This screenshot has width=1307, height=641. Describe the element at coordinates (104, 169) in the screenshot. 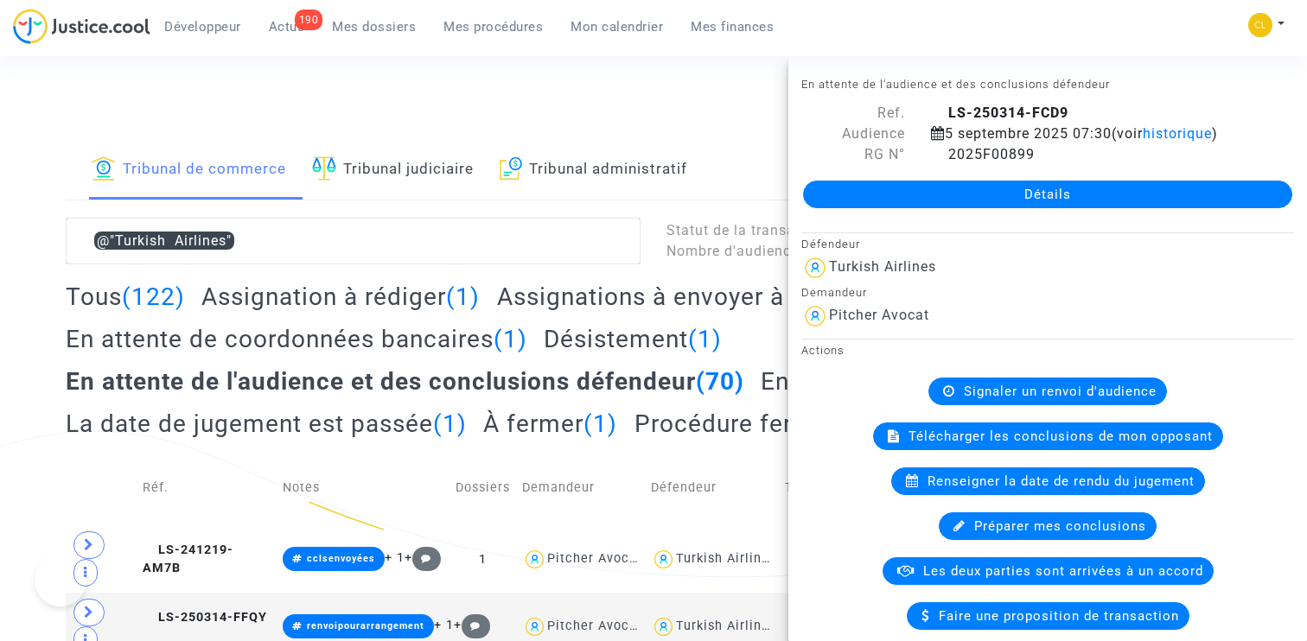

I see `img: icon-banque.svg` at that location.